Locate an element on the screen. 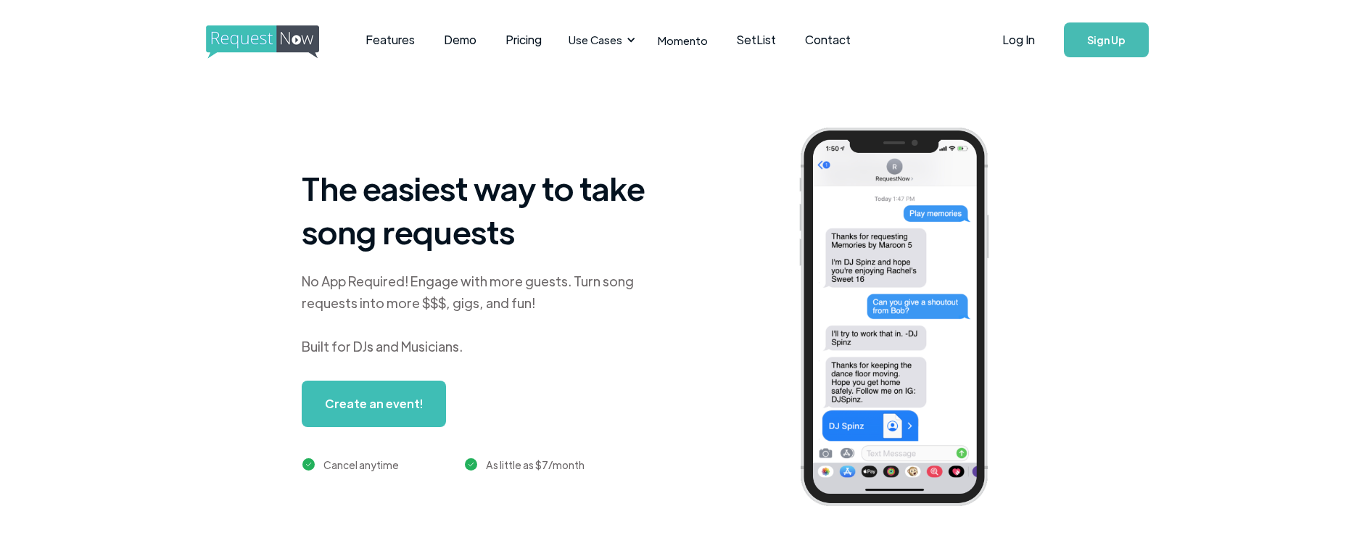  img: requestnow logo is located at coordinates (276, 42).